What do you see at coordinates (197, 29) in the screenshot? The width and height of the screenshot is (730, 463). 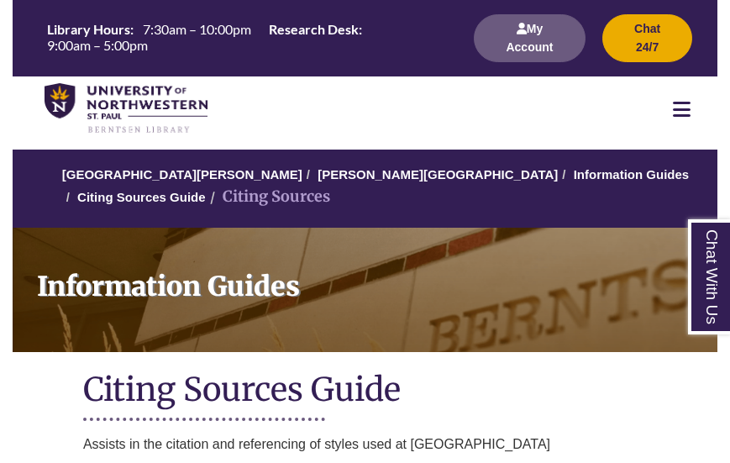 I see `span: 7:30am – 10:00pm` at bounding box center [197, 29].